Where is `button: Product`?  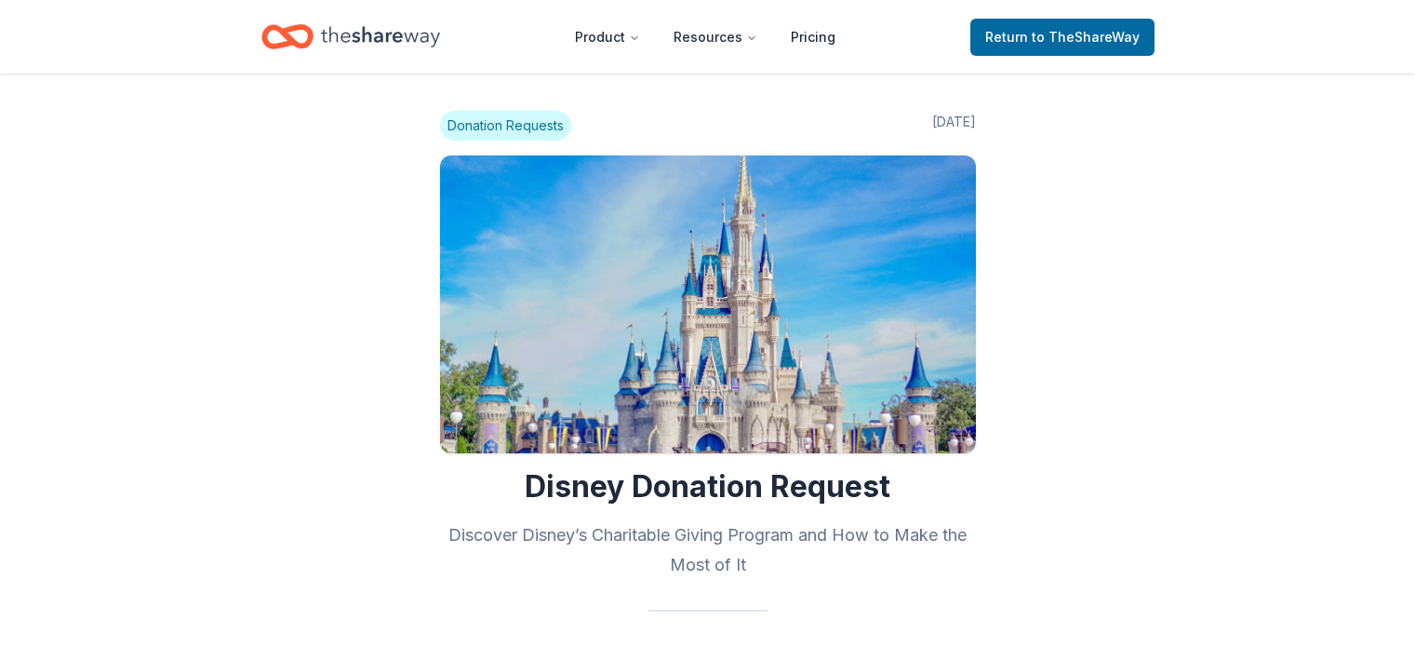 button: Product is located at coordinates (608, 37).